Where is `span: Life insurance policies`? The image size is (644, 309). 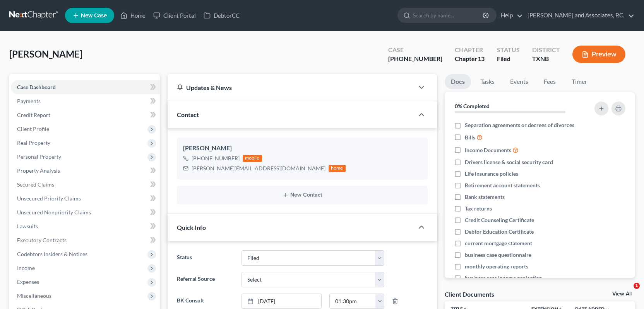 span: Life insurance policies is located at coordinates (491, 174).